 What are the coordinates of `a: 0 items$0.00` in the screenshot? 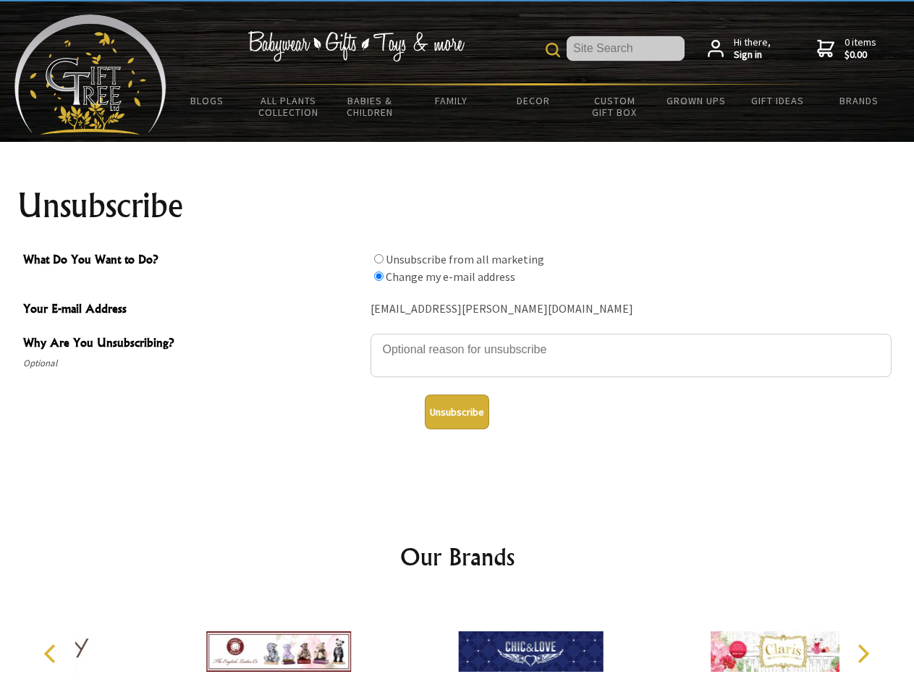 It's located at (846, 48).